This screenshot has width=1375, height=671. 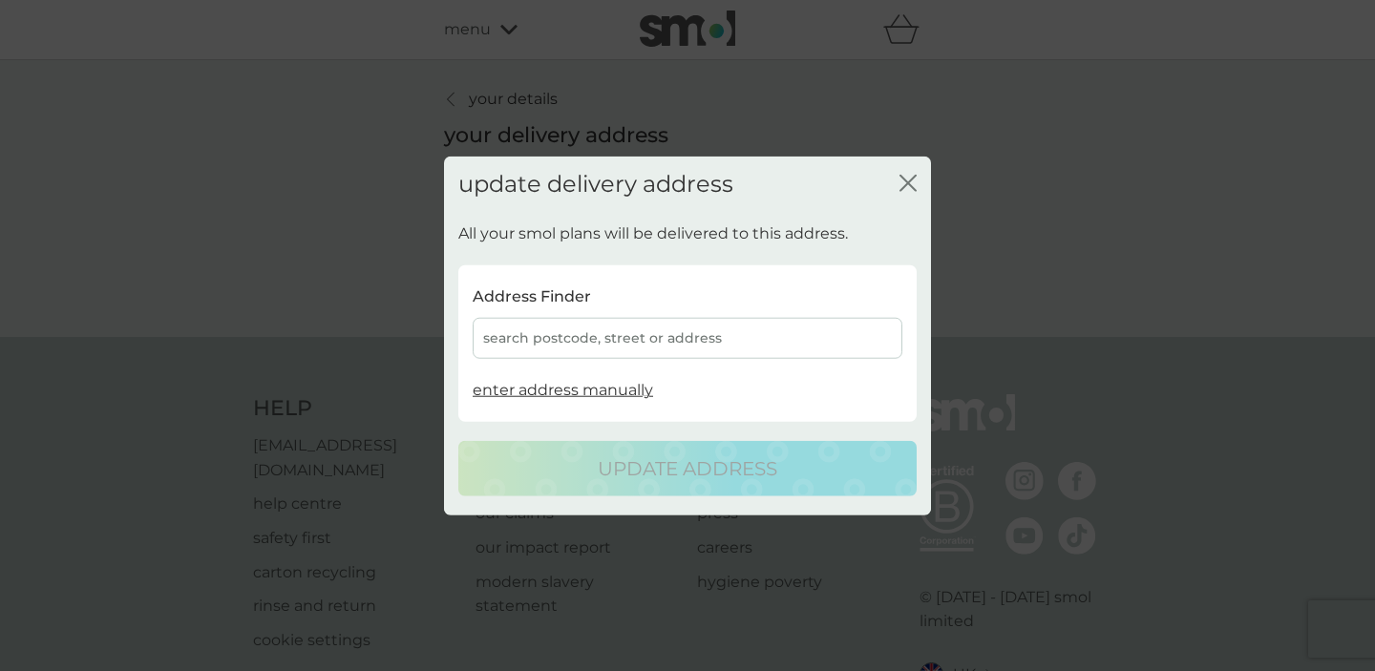 I want to click on span: enter address manually, so click(x=562, y=390).